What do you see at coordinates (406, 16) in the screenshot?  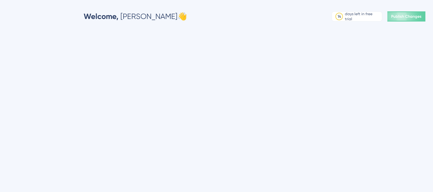 I see `span: Publish Changes` at bounding box center [406, 16].